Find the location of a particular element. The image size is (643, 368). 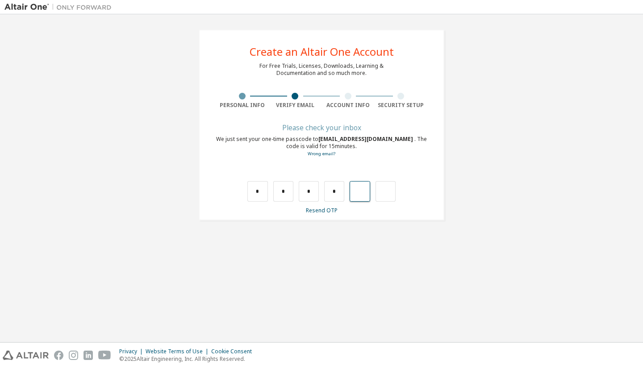

div: Verify Email is located at coordinates (295, 105).